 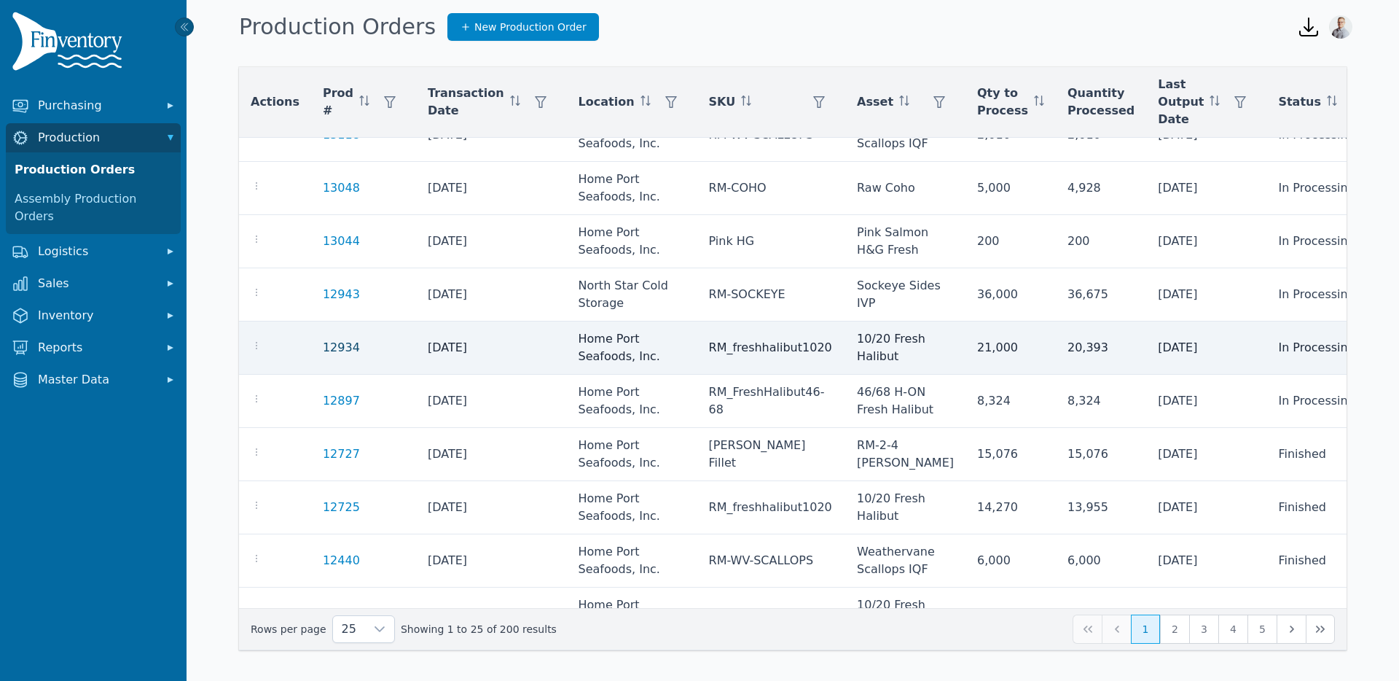 I want to click on a: 12943, so click(x=341, y=294).